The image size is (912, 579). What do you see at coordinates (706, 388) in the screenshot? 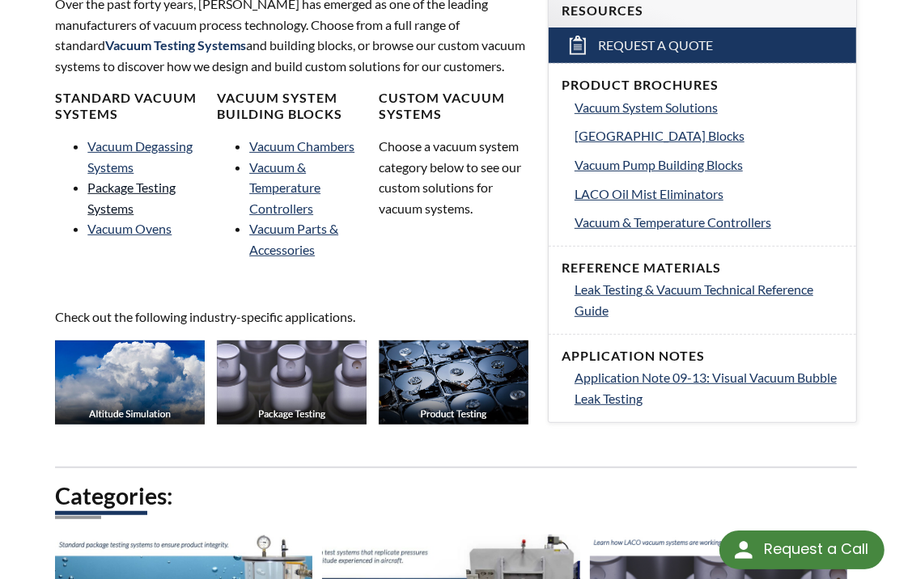
I see `span: Application Note 09-13: Visual Vacuum Bubble Leak Testing` at bounding box center [706, 388].